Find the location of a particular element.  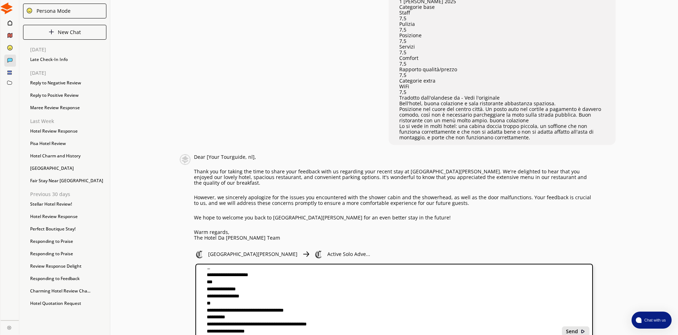

p: Last Week is located at coordinates (70, 121).